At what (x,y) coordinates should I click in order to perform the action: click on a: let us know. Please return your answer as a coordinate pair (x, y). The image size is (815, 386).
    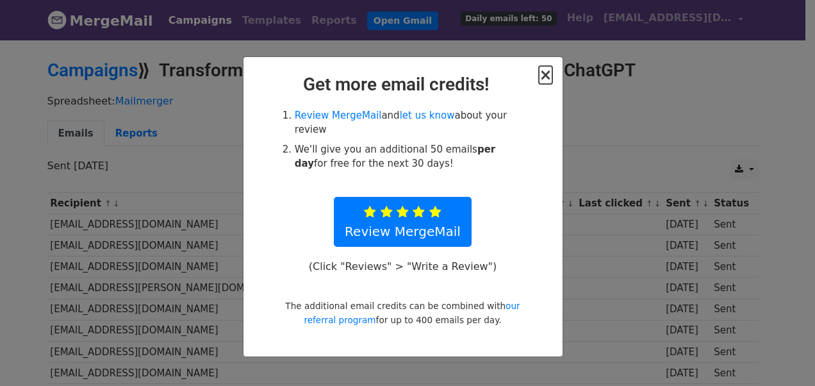
    Looking at the image, I should click on (427, 115).